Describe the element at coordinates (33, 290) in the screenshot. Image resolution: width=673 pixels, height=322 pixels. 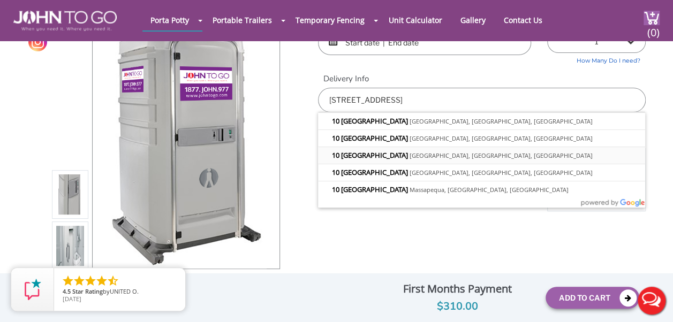
I see `img: Review Rating` at that location.